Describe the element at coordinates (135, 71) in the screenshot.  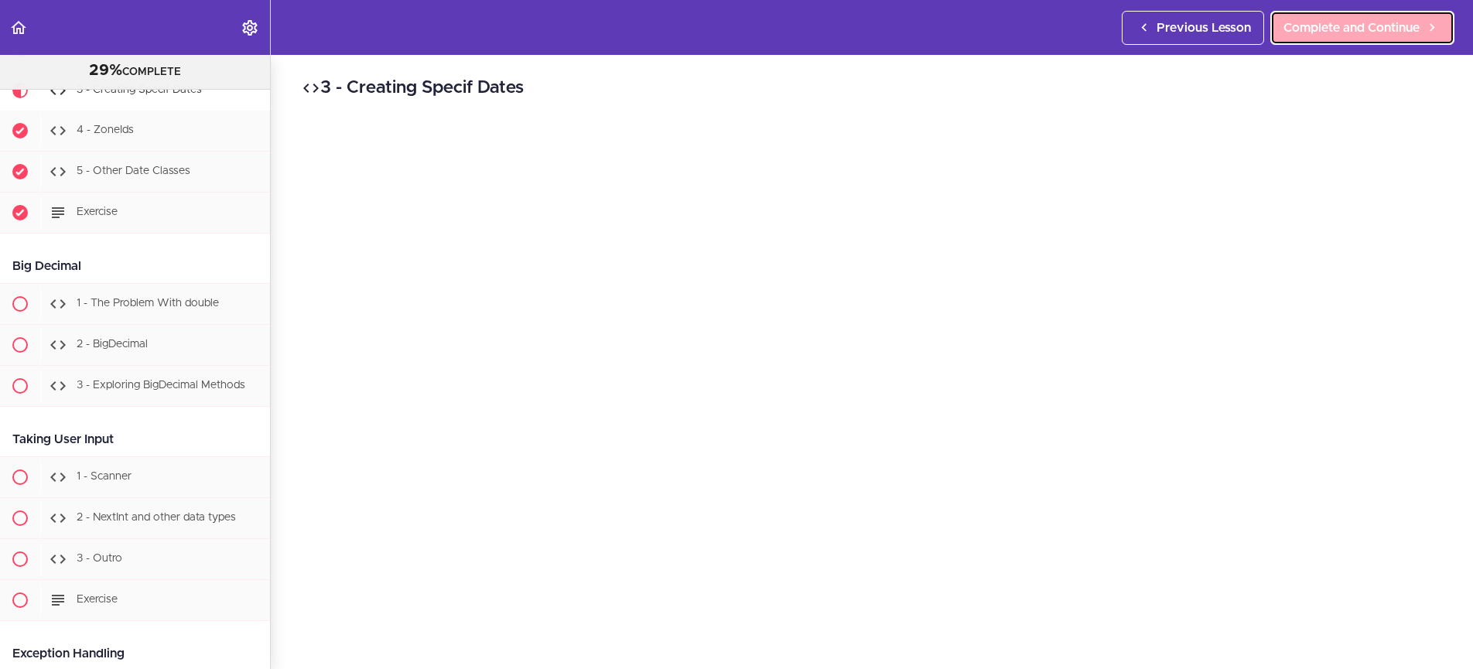
I see `div: COMPLETE` at that location.